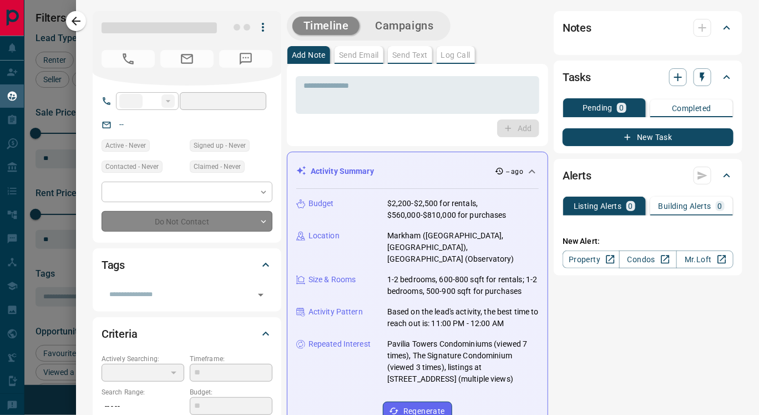  I want to click on span: Signed up - Never, so click(220, 145).